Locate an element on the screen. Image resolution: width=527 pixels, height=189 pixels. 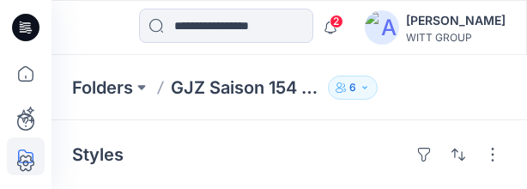
div: WITT GROUP is located at coordinates (456, 37).